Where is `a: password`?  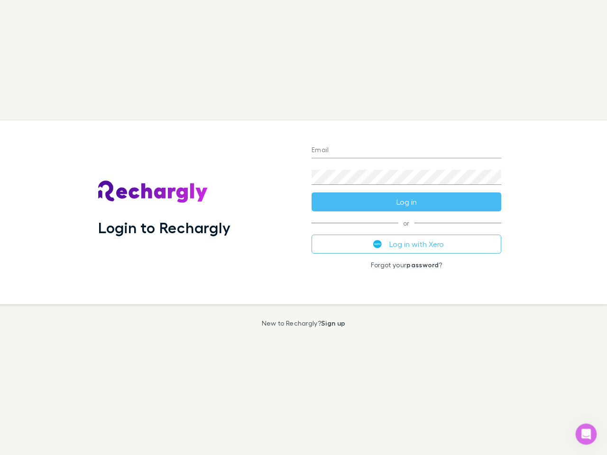
a: password is located at coordinates (422, 264).